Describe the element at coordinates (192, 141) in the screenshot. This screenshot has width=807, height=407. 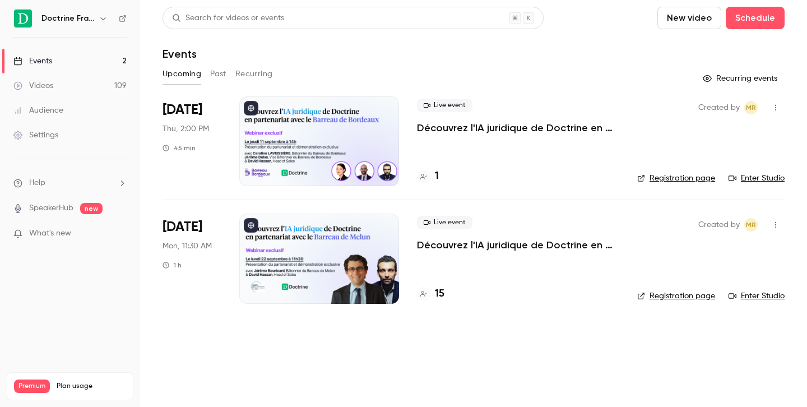
I see `div: Sep 11 Thu, 2:00 PM (Europe/Paris)` at that location.